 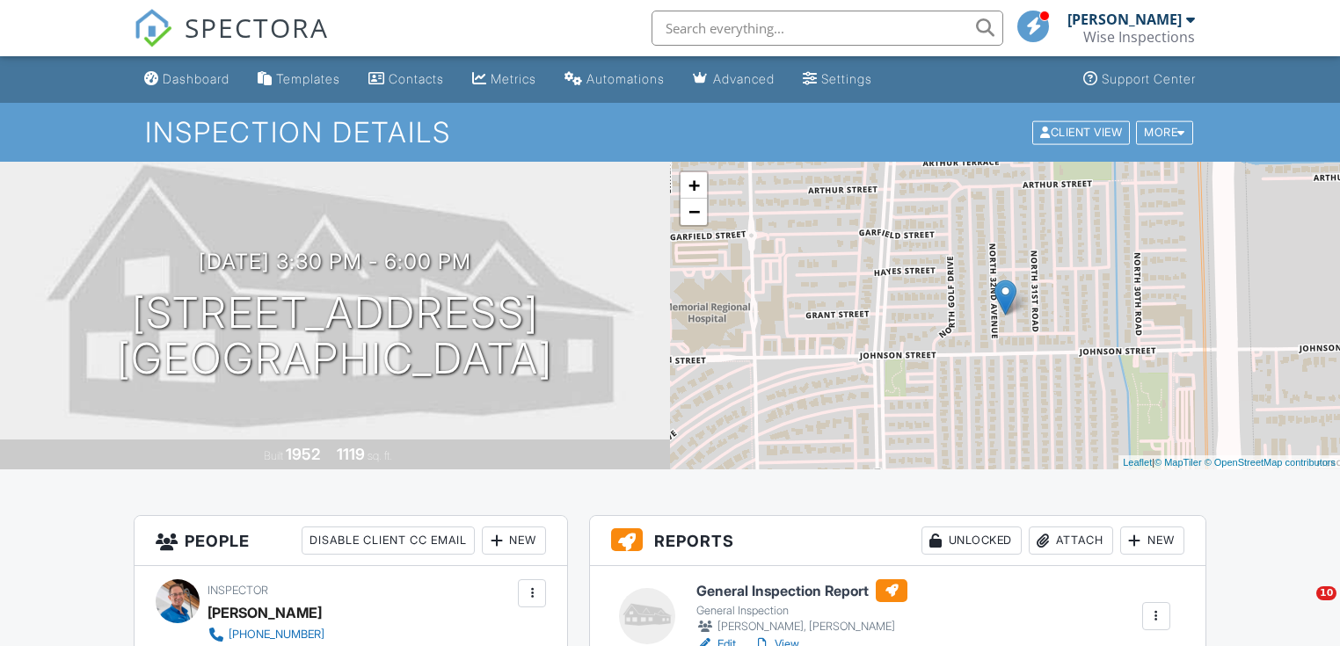 What do you see at coordinates (273, 455) in the screenshot?
I see `span: Built` at bounding box center [273, 455].